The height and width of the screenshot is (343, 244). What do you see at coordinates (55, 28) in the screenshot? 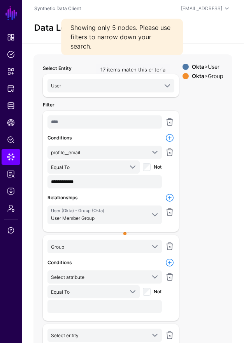
I see `h2: Data Lens` at bounding box center [55, 28].